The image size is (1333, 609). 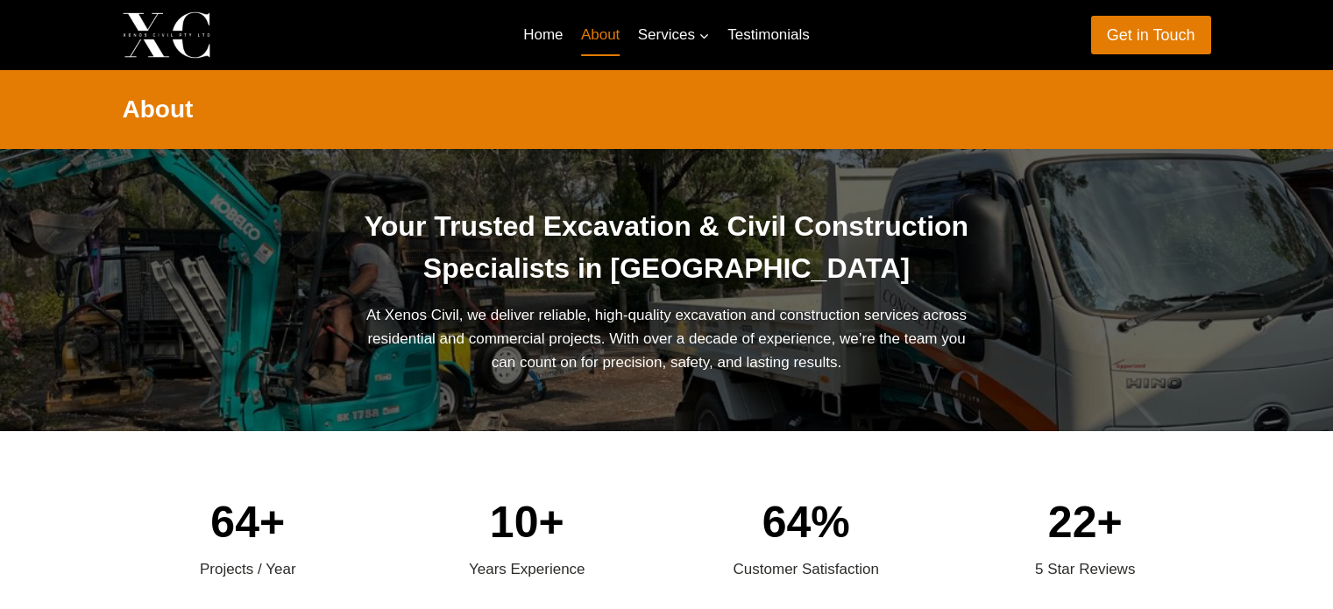 What do you see at coordinates (527, 522) in the screenshot?
I see `div: 10+` at bounding box center [527, 522].